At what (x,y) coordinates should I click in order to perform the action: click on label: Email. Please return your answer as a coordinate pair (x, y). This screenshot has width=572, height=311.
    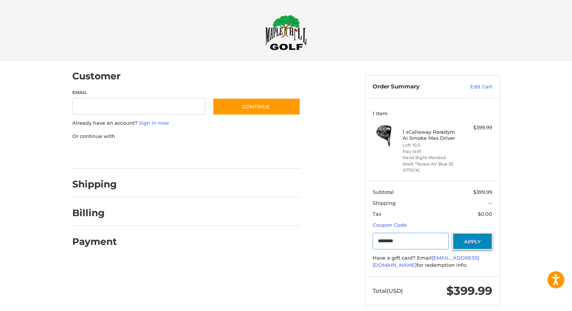
    Looking at the image, I should click on (139, 93).